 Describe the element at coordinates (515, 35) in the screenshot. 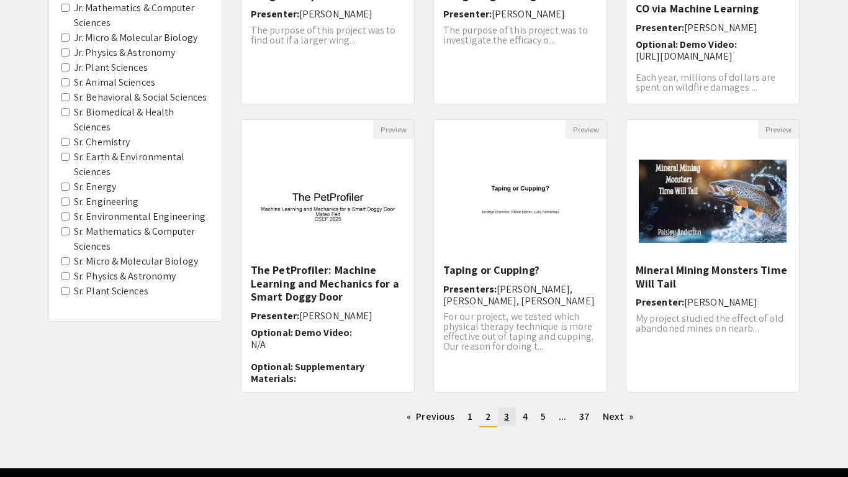

I see `span: The purpose of this project was to investigate the efficacy o...` at that location.